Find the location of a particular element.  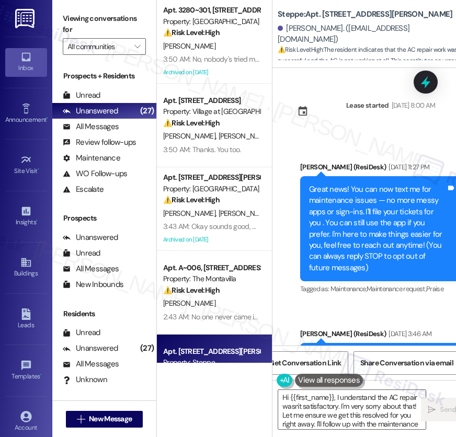

div: Maintenance is located at coordinates (92, 158).